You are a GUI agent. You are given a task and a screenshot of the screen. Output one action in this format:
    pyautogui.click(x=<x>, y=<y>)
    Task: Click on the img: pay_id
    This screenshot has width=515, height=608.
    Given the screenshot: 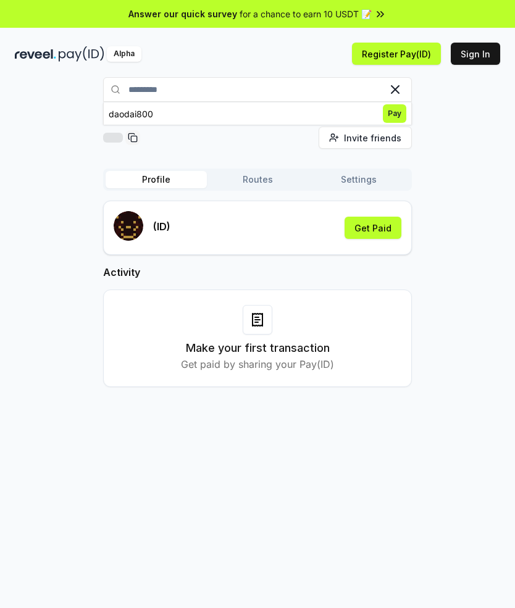 What is the action you would take?
    pyautogui.click(x=81, y=54)
    